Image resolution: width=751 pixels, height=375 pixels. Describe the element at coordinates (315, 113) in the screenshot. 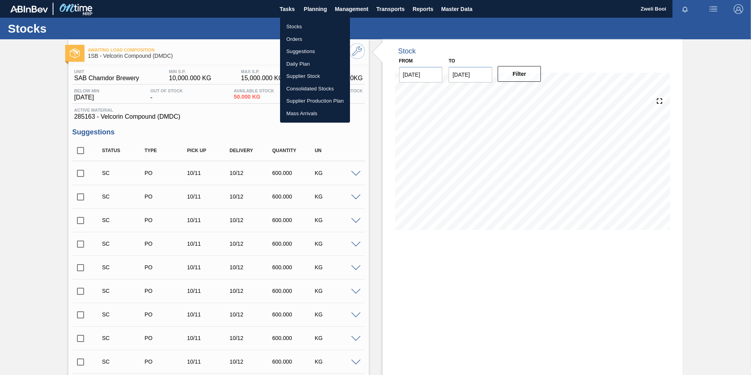

I see `a: Mass Arrivals` at that location.